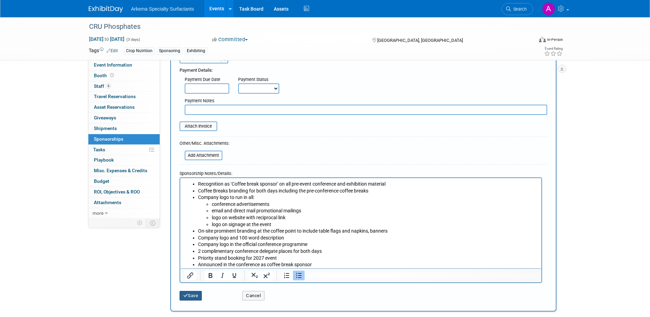 The width and height of the screenshot is (650, 317). I want to click on a: Edit, so click(112, 51).